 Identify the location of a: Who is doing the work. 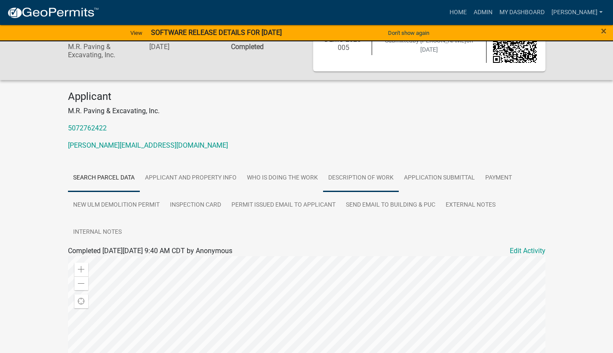
(282, 178).